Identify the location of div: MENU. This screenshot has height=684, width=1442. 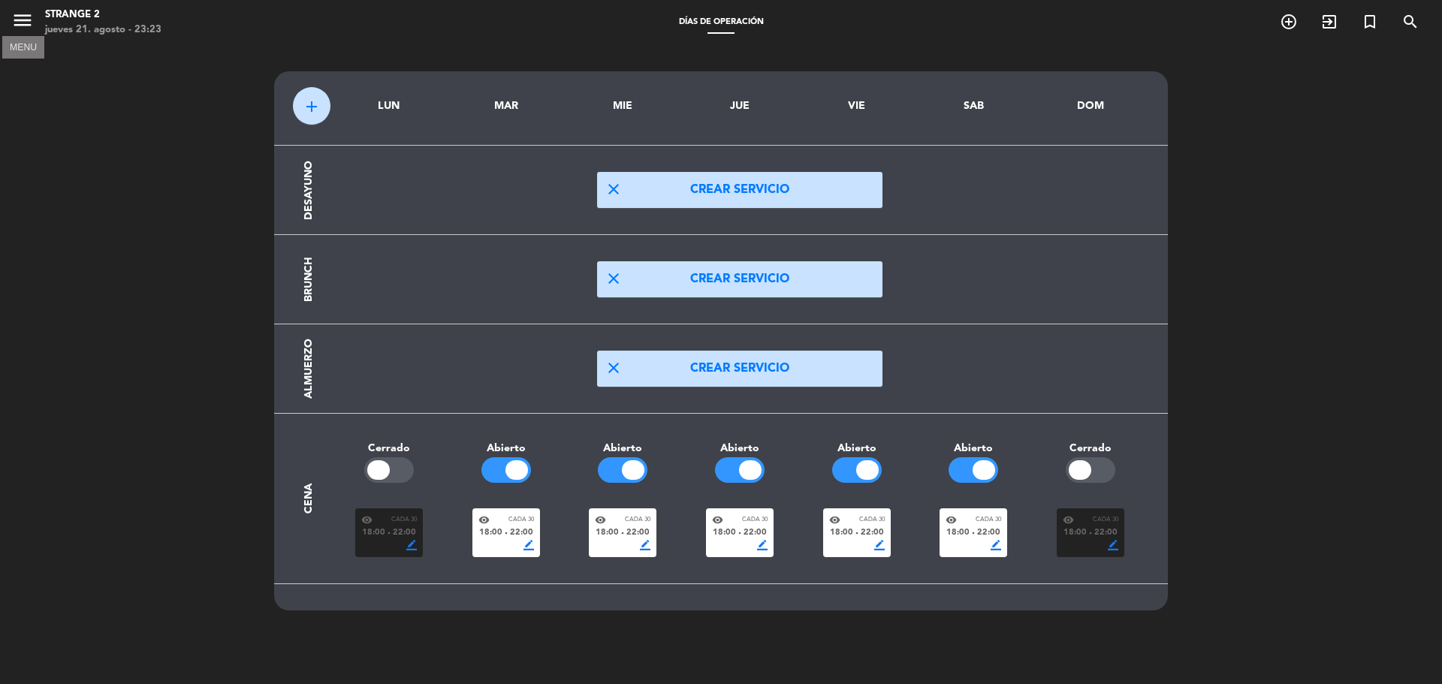
(23, 47).